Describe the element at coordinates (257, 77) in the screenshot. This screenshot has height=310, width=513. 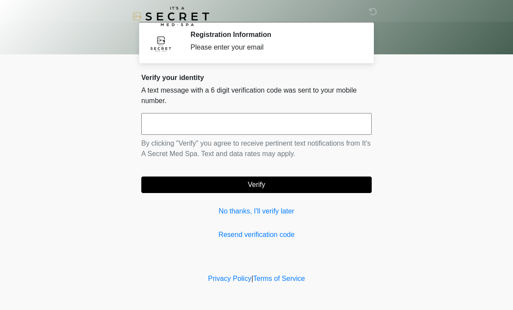
I see `h2: Verify your identity` at that location.